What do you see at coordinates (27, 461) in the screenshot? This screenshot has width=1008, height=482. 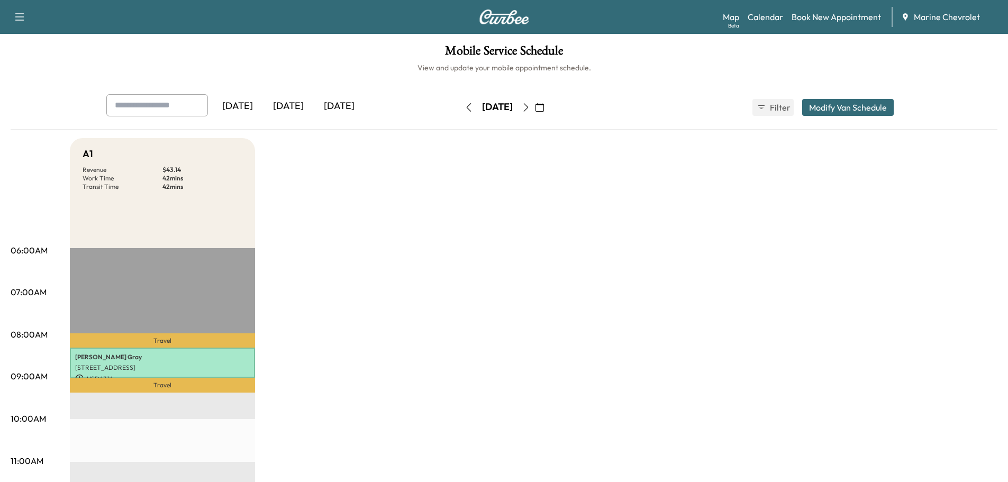 I see `p: 11:00AM` at bounding box center [27, 461].